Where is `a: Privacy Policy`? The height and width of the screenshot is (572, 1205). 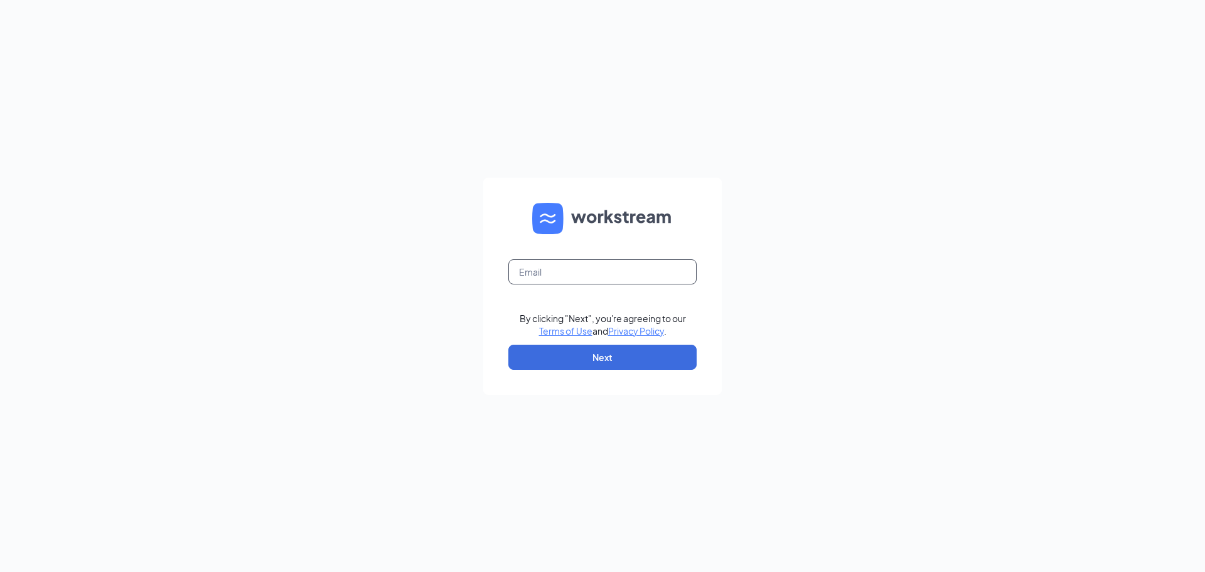
a: Privacy Policy is located at coordinates (636, 331).